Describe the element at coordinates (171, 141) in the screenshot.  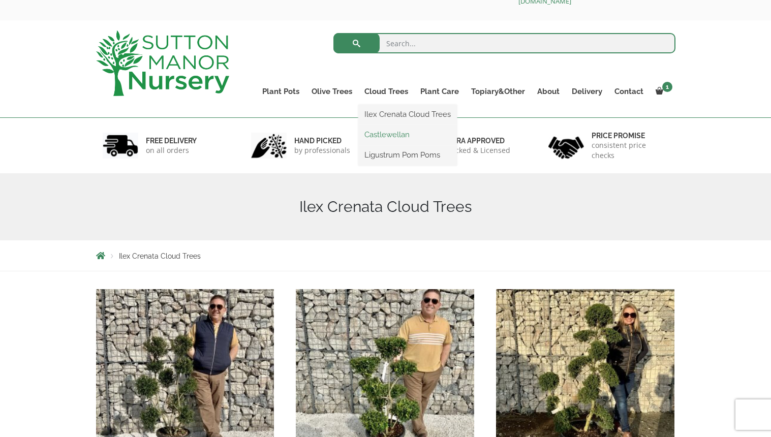
I see `h6: FREE DELIVERY` at that location.